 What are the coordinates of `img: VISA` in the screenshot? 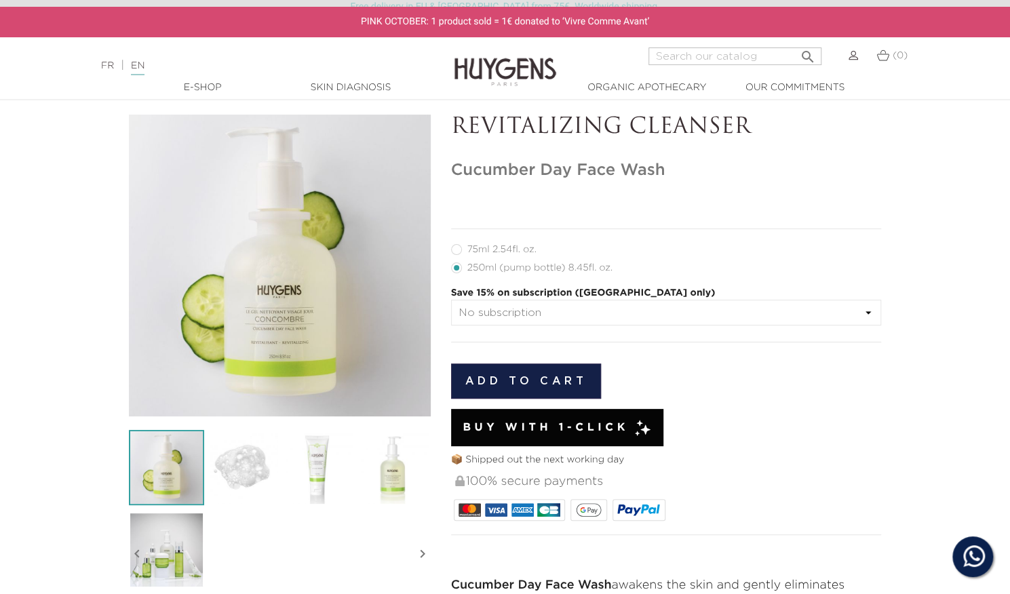 It's located at (496, 510).